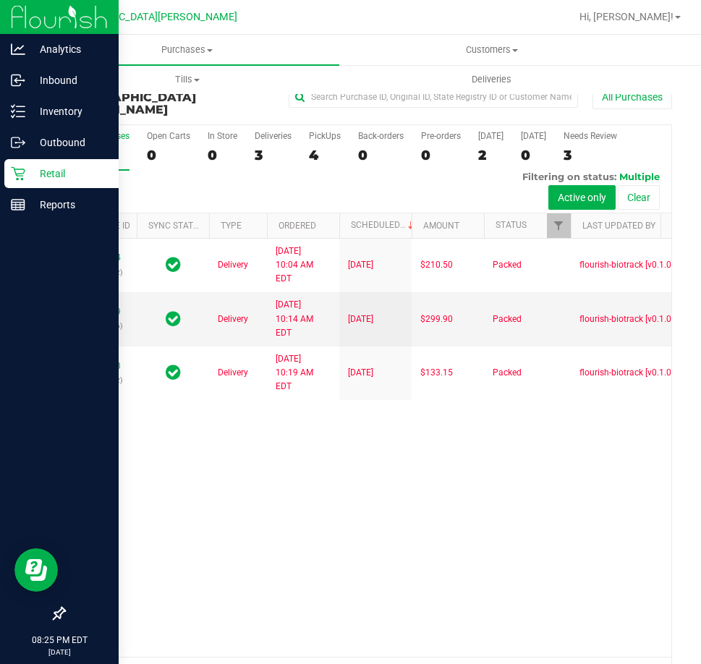 This screenshot has height=664, width=701. What do you see at coordinates (639, 197) in the screenshot?
I see `button: Clear` at bounding box center [639, 197].